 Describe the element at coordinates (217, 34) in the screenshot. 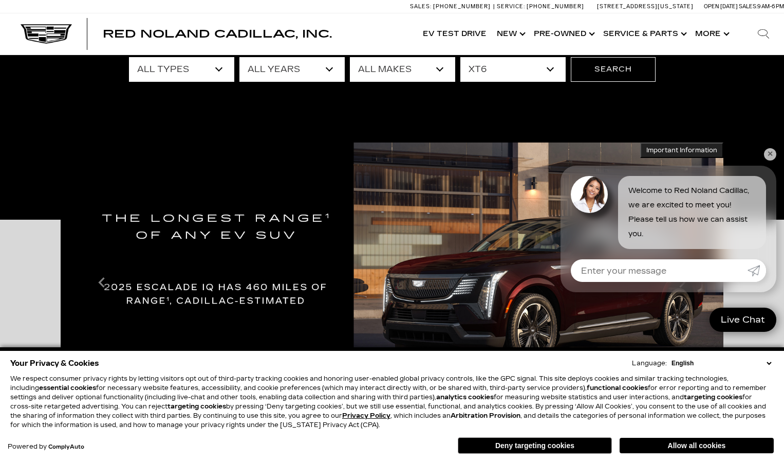

I see `a: Red Noland Cadillac, Inc.` at that location.